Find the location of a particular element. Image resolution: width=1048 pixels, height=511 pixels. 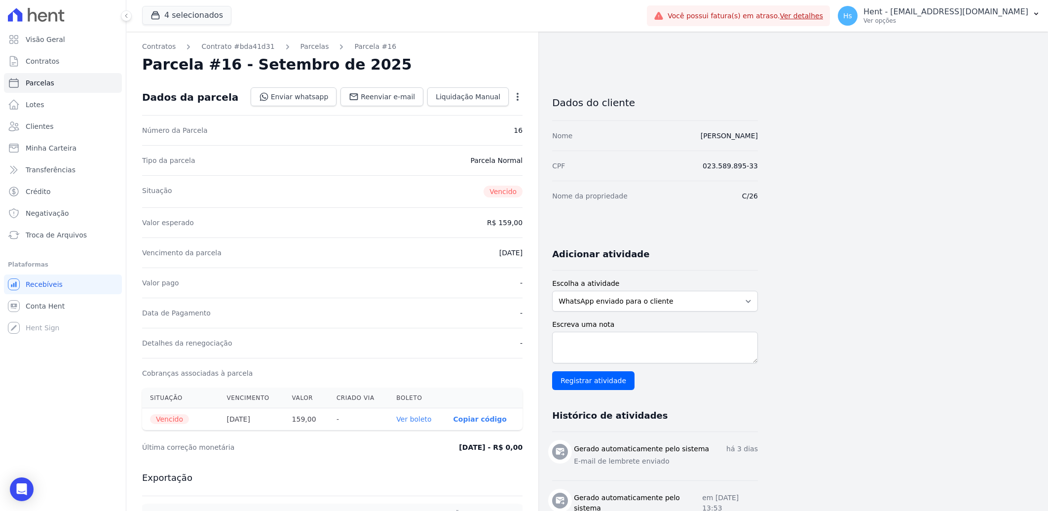

h3: Gerado automaticamente pelo sistema is located at coordinates (642, 449).